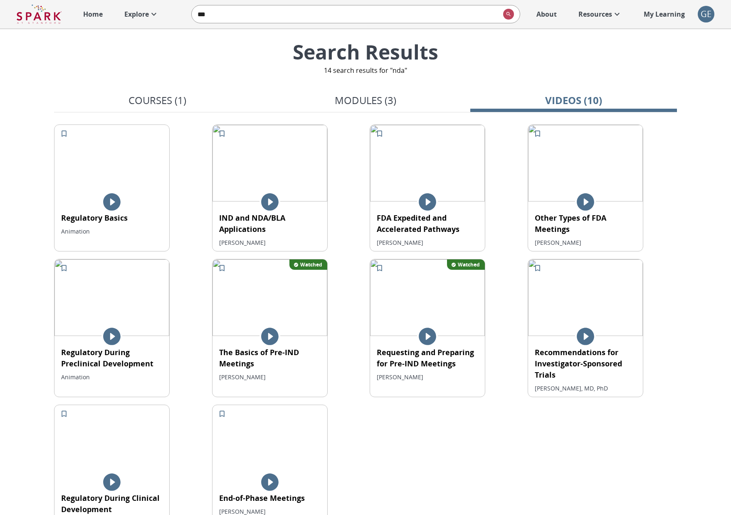 This screenshot has width=731, height=515. What do you see at coordinates (112, 503) in the screenshot?
I see `p: Regulatory During Clinical Development` at bounding box center [112, 503].